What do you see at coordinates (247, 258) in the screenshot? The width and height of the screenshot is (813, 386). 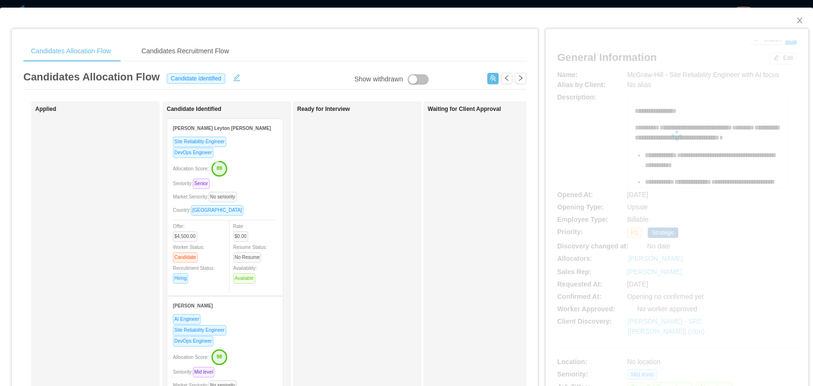 I see `span: No Resume` at bounding box center [247, 258].